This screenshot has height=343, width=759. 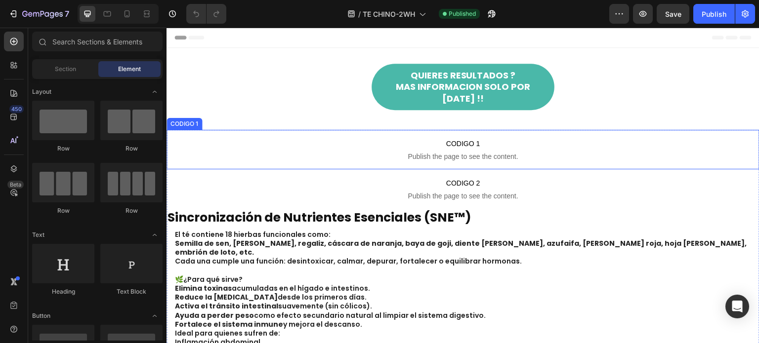 What do you see at coordinates (296, 315) in the screenshot?
I see `p: Inflamación abdominal` at bounding box center [296, 315].